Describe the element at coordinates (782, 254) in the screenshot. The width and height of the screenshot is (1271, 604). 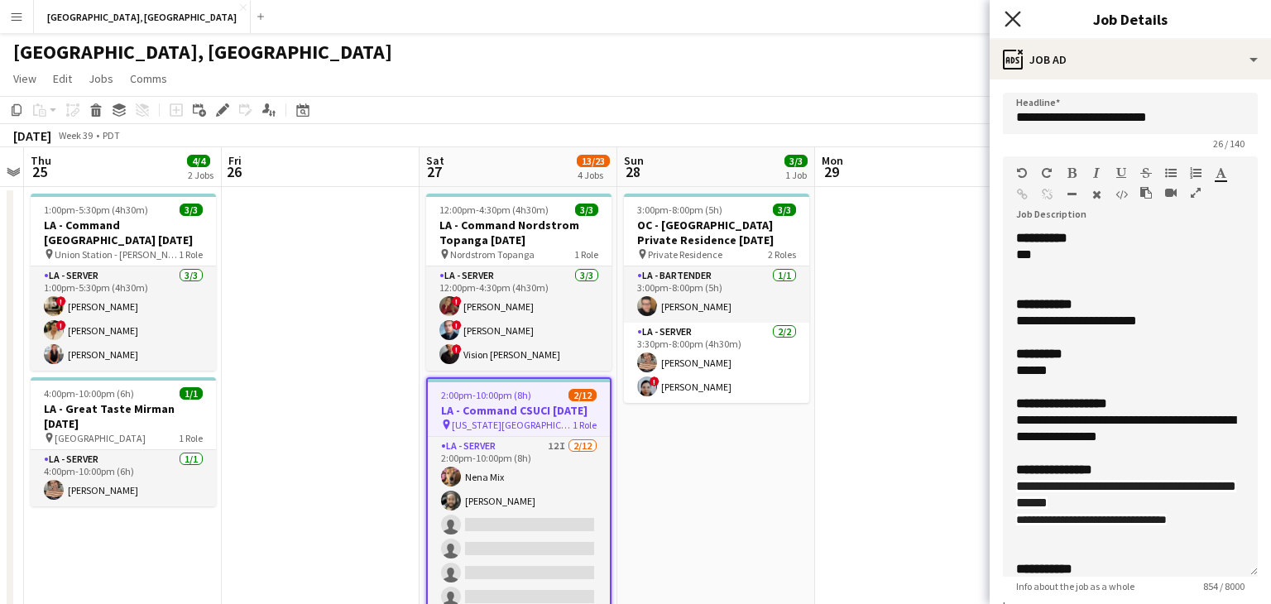
I see `span: 2 Roles` at that location.